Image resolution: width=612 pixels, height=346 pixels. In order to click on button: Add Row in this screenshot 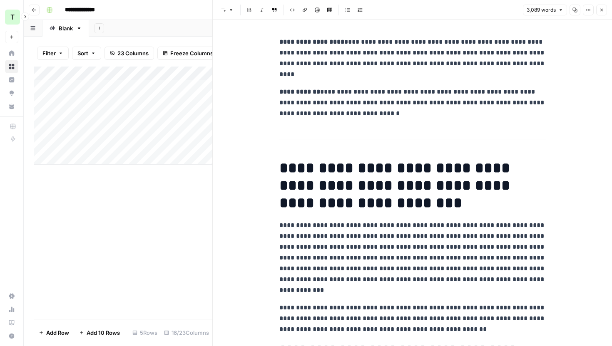, I will do `click(54, 333)`.